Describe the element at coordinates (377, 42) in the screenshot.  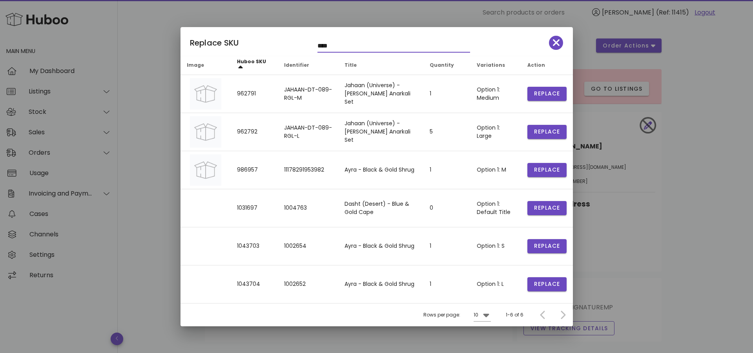
I see `div: Replace SKU` at that location.